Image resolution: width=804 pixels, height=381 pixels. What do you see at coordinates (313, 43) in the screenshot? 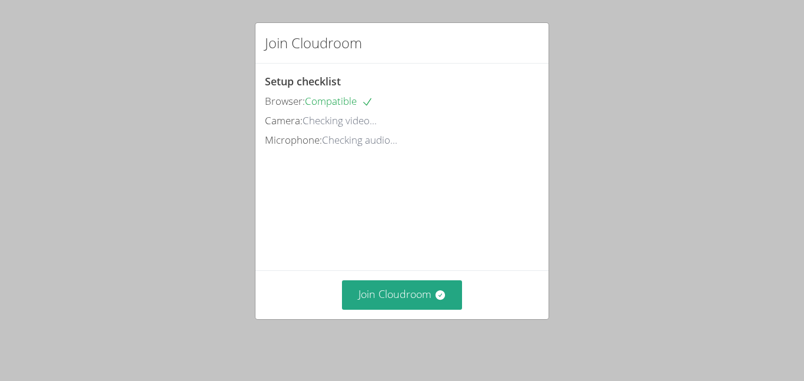
I see `h2: Join Cloudroom` at bounding box center [313, 43].